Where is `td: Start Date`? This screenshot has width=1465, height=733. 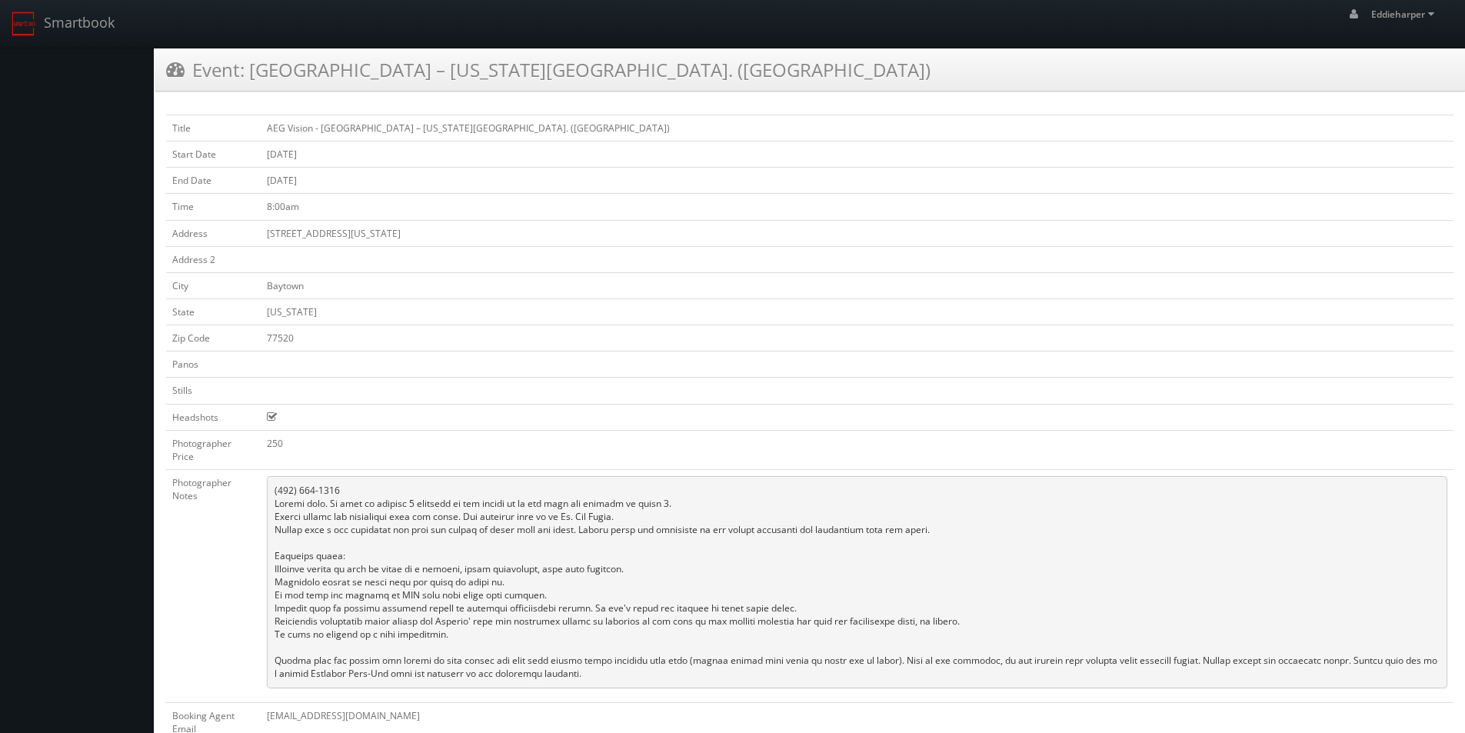
td: Start Date is located at coordinates (213, 155).